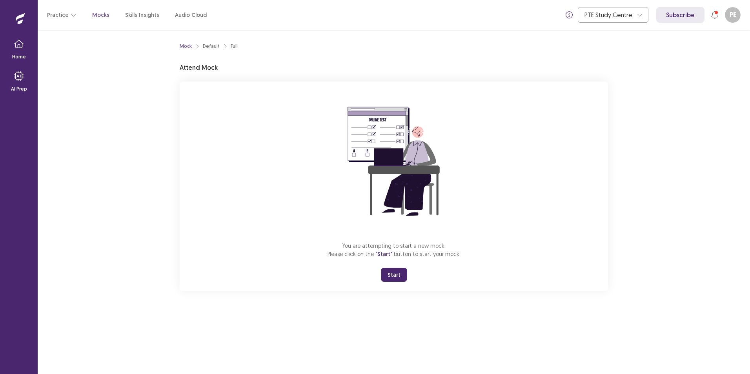  Describe the element at coordinates (101, 15) in the screenshot. I see `p: Mocks` at that location.